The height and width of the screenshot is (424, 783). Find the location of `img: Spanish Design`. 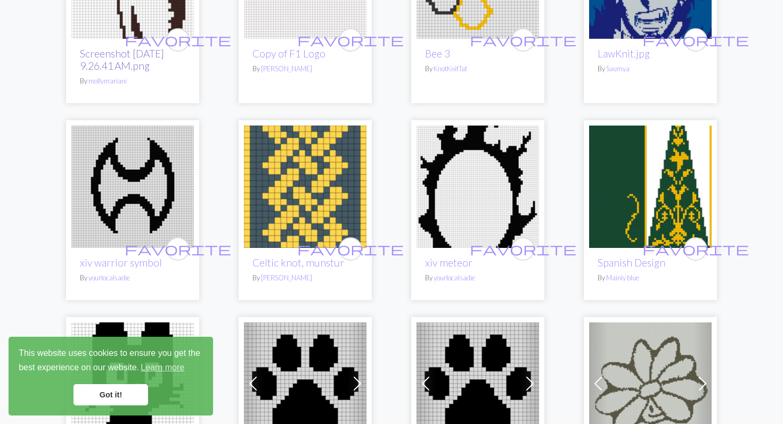

img: Spanish Design is located at coordinates (650, 187).